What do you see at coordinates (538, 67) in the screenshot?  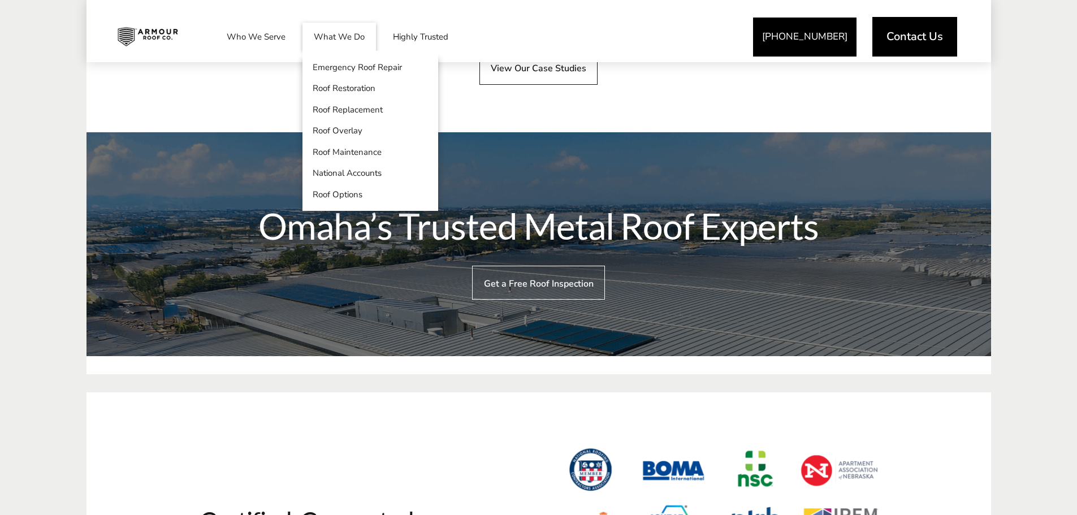 I see `a: View Our Case Studies` at bounding box center [538, 67].